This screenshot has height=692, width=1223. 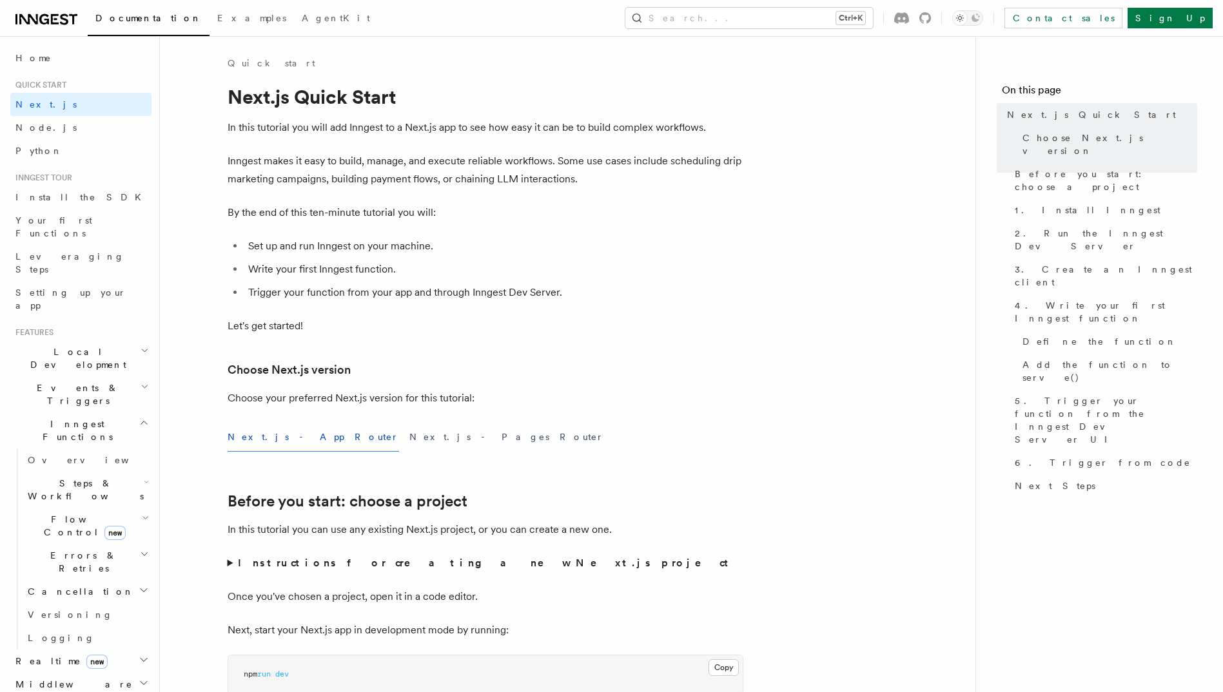 I want to click on a: 3. Create an Inngest client, so click(x=1103, y=276).